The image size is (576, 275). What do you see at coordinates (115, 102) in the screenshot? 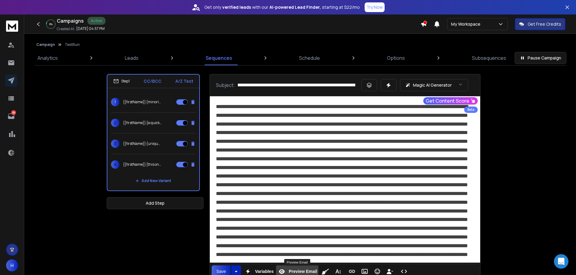
I see `span: 1` at bounding box center [115, 102].